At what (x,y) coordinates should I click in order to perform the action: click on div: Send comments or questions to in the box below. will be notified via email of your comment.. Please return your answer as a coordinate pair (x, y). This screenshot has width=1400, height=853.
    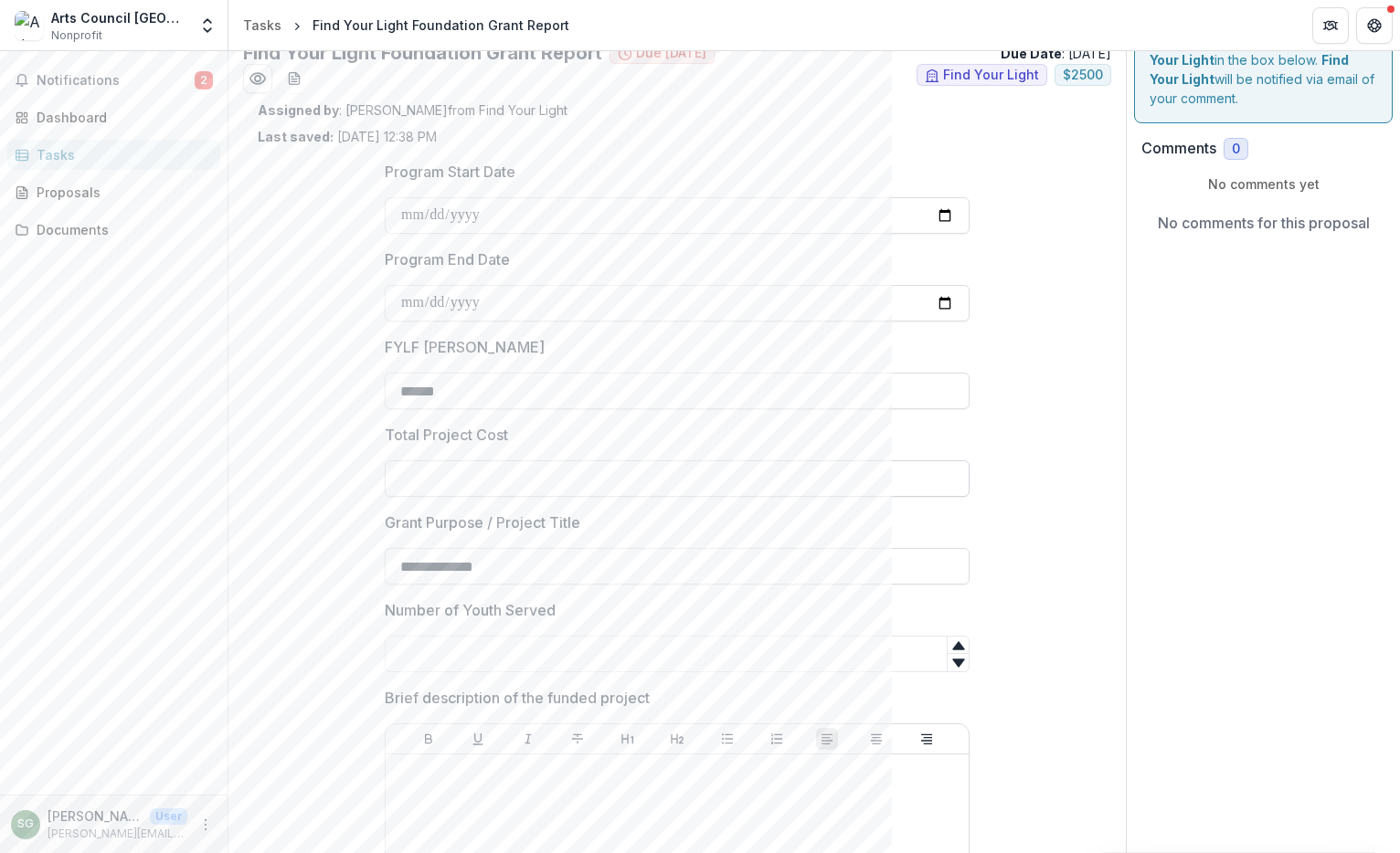
    Looking at the image, I should click on (1263, 69).